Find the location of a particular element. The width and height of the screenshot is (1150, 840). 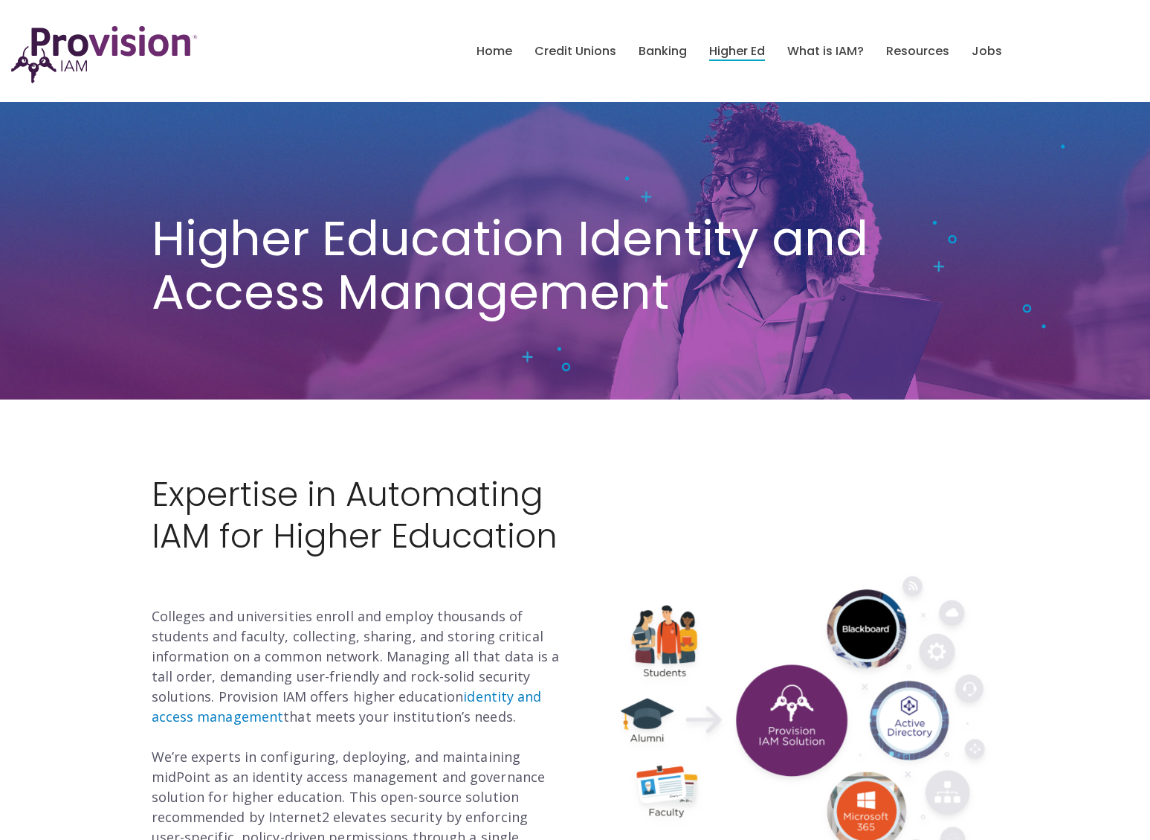

h2: Expertise in Automating IAM for Higher Education is located at coordinates (358, 536).